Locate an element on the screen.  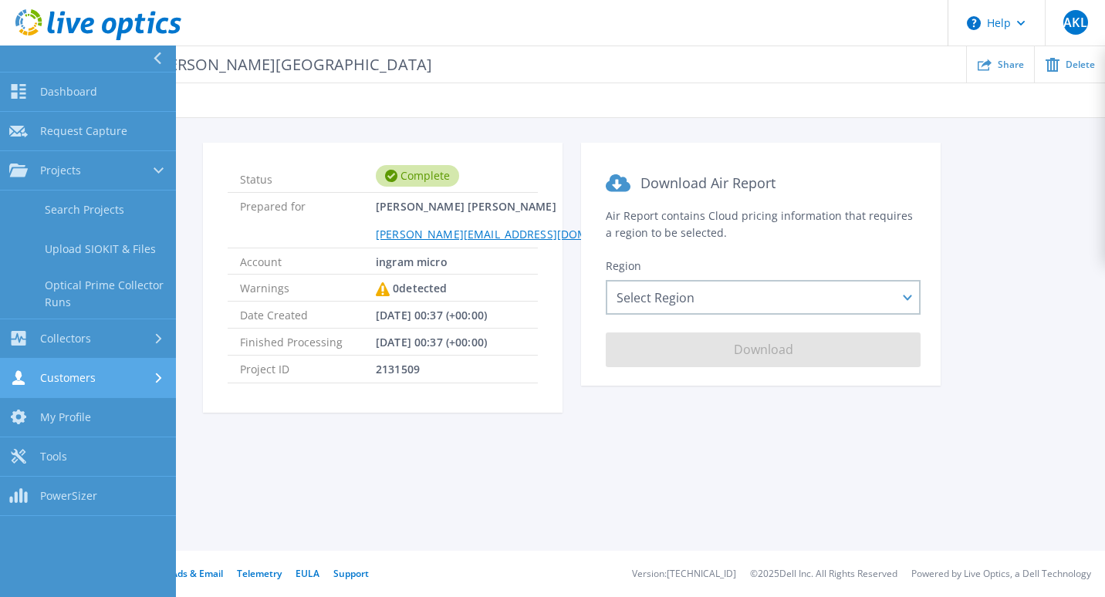
span: Delete is located at coordinates (1080, 65).